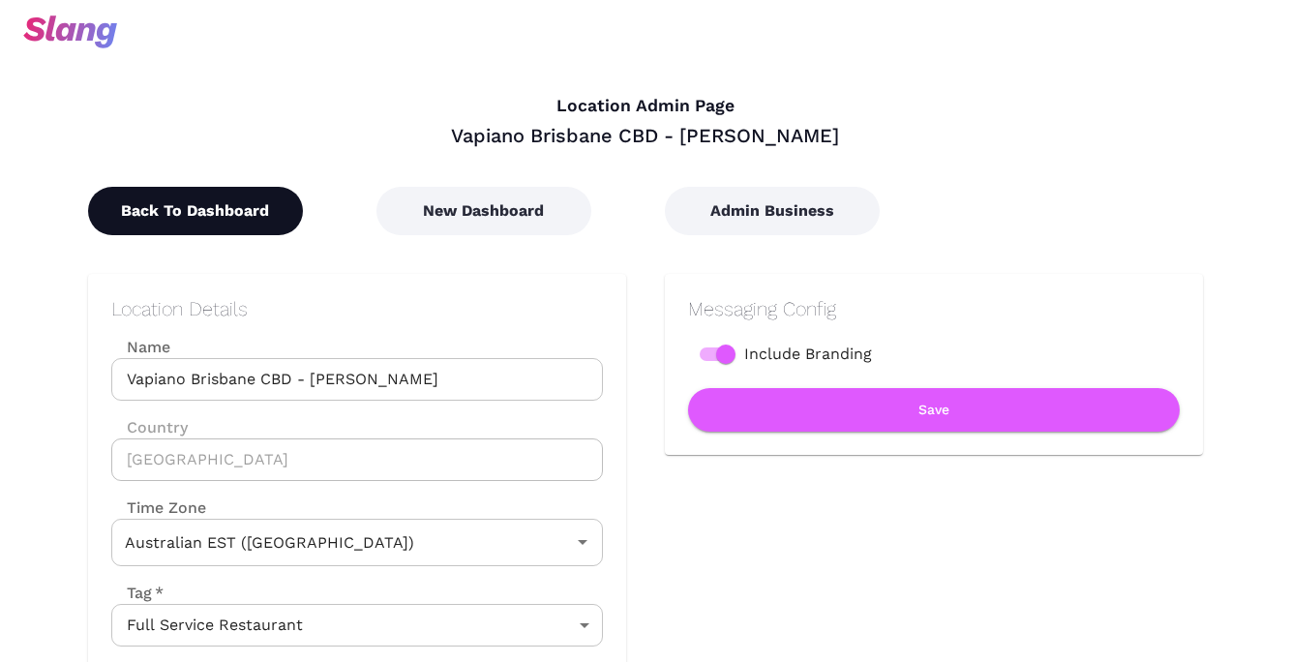 The width and height of the screenshot is (1290, 662). Describe the element at coordinates (772, 211) in the screenshot. I see `button: Admin Business` at that location.